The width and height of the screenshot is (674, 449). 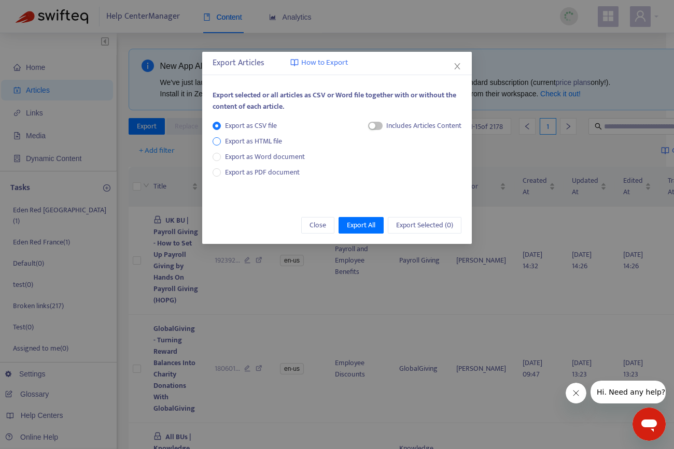 What do you see at coordinates (294, 63) in the screenshot?
I see `img: image-link` at bounding box center [294, 63].